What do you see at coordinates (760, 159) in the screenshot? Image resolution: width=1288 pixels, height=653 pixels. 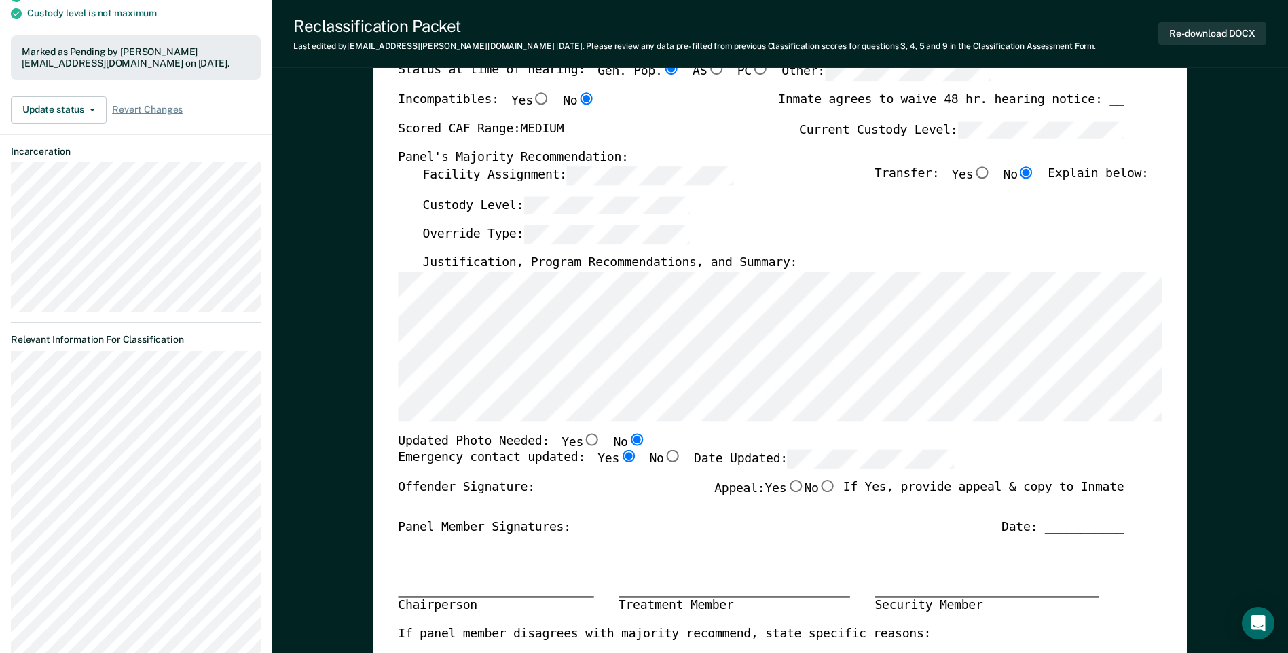 I see `div: Panel's Majority Recommendation:` at bounding box center [760, 159].